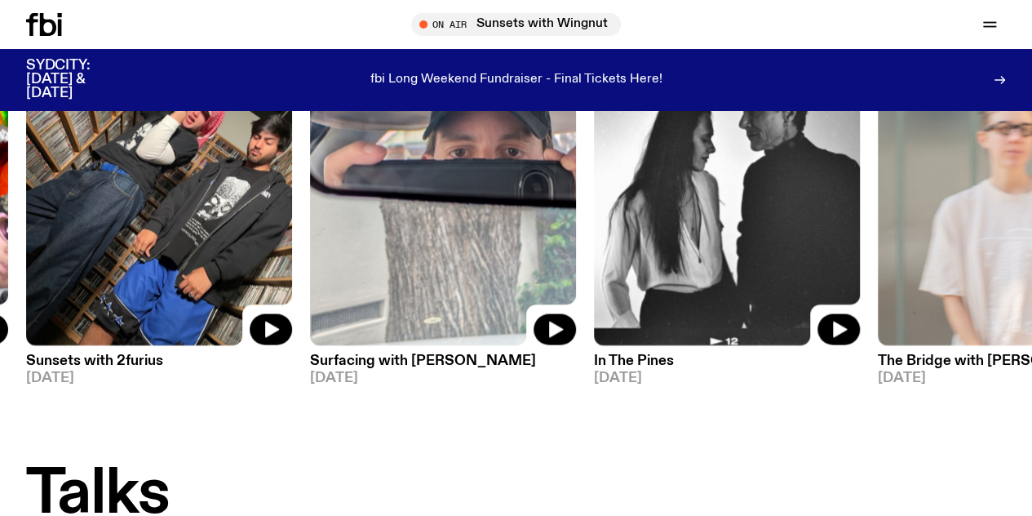  Describe the element at coordinates (517, 80) in the screenshot. I see `p: fbi Long Weekend Fundraiser - Final Tickets Here!` at that location.